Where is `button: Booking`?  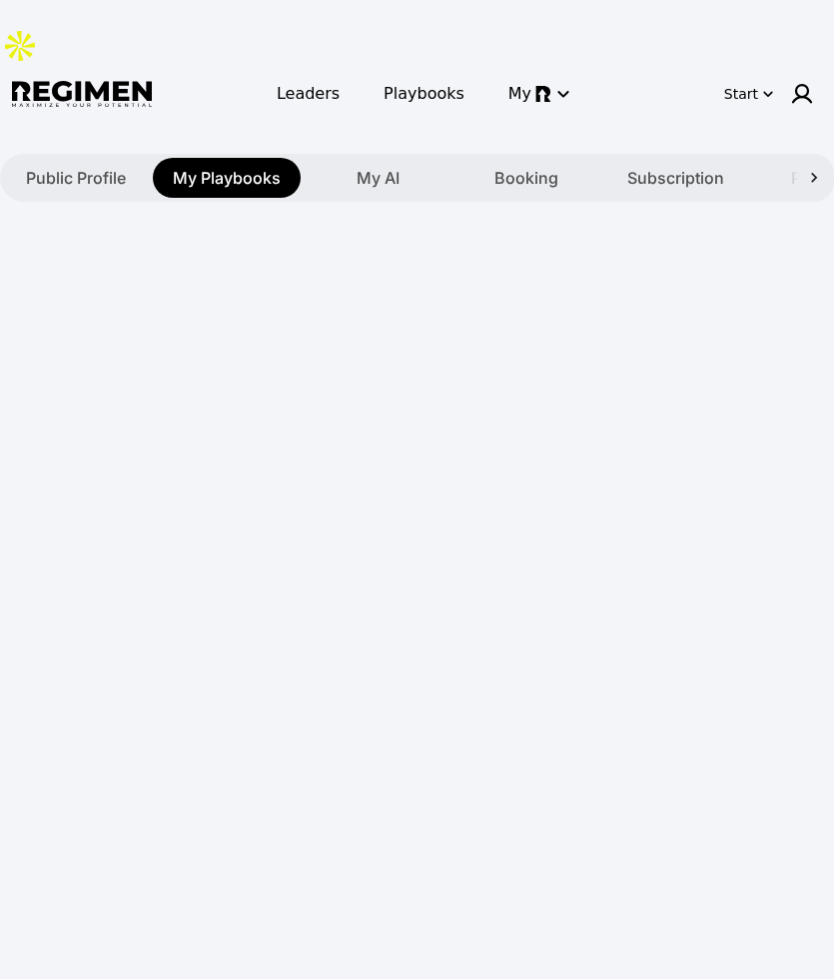
button: Booking is located at coordinates (526, 178).